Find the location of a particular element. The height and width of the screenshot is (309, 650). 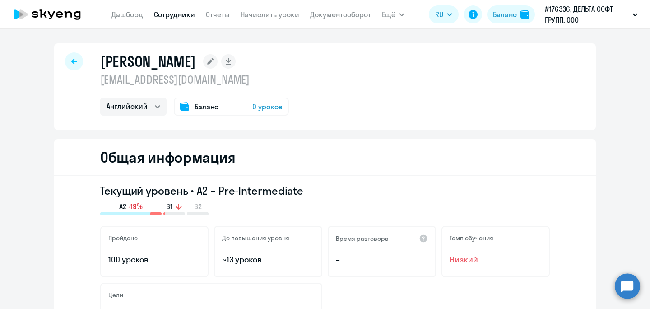

a: Начислить уроки is located at coordinates (270, 14).